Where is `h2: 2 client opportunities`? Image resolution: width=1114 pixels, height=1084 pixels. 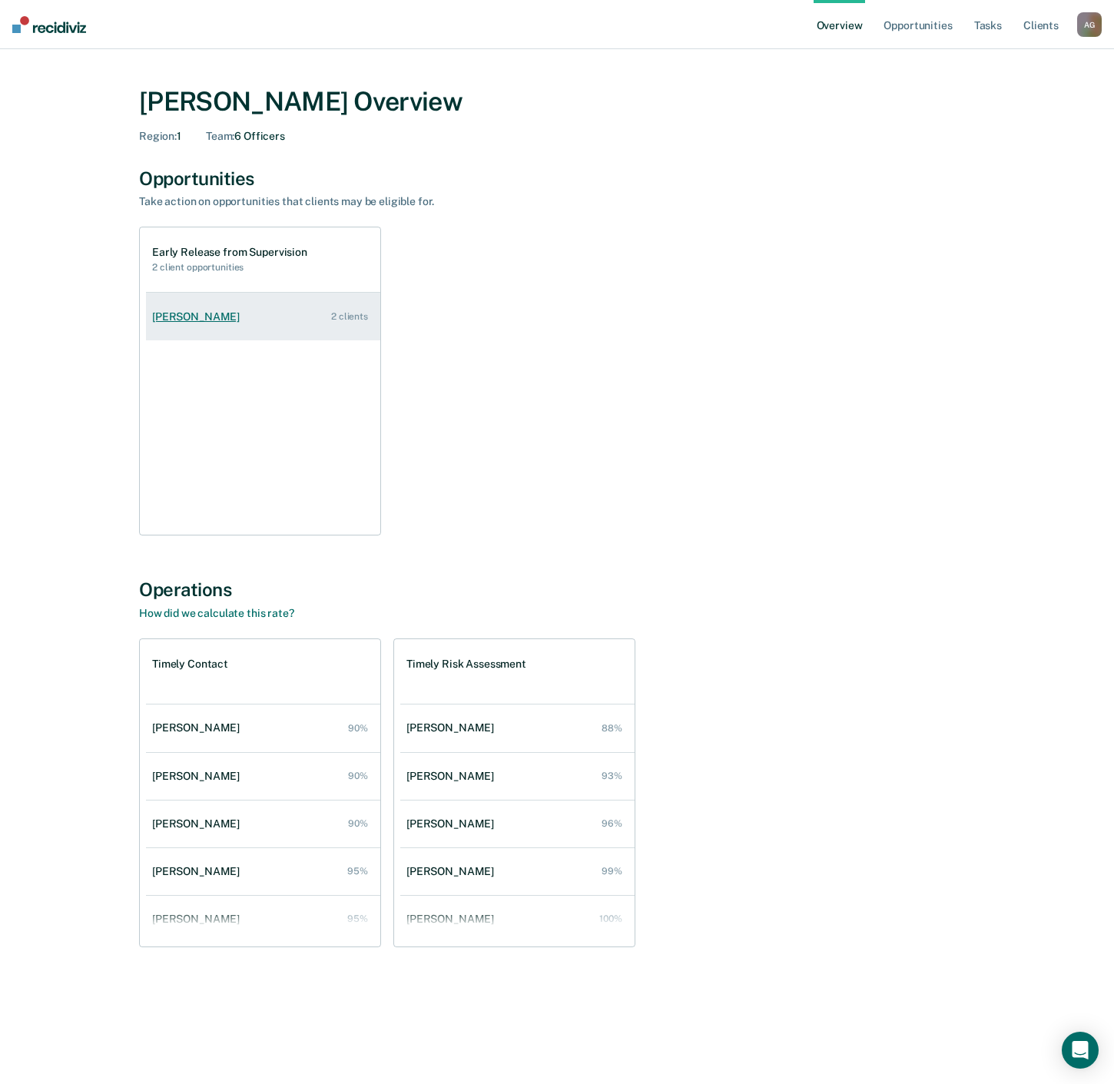
h2: 2 client opportunities is located at coordinates (230, 267).